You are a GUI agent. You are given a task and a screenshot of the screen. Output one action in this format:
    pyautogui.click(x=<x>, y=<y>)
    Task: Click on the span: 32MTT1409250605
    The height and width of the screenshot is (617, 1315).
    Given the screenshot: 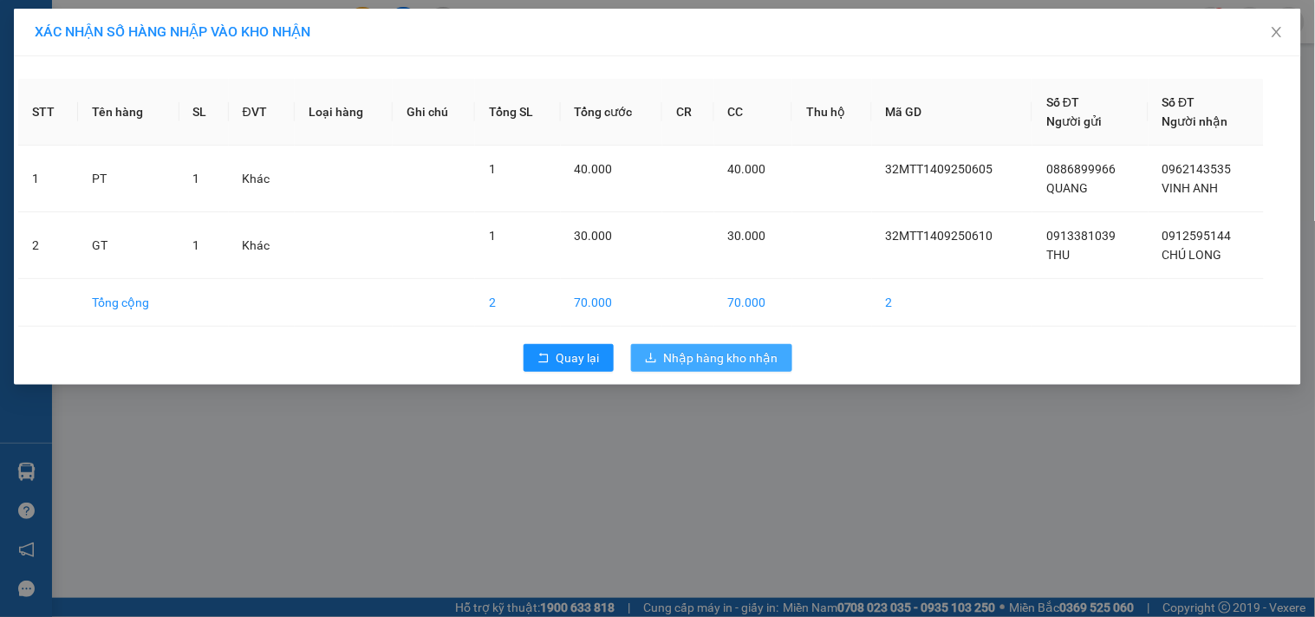 What is the action you would take?
    pyautogui.click(x=940, y=169)
    